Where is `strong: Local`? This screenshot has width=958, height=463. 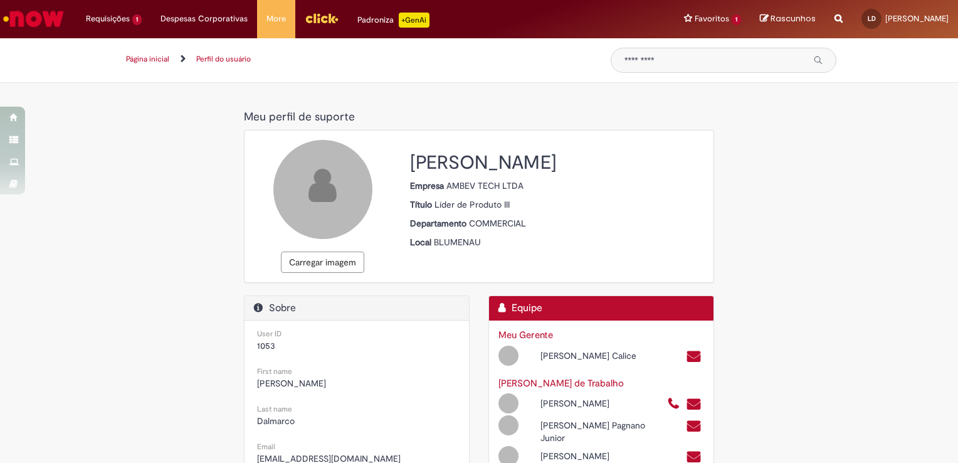 strong: Local is located at coordinates (422, 242).